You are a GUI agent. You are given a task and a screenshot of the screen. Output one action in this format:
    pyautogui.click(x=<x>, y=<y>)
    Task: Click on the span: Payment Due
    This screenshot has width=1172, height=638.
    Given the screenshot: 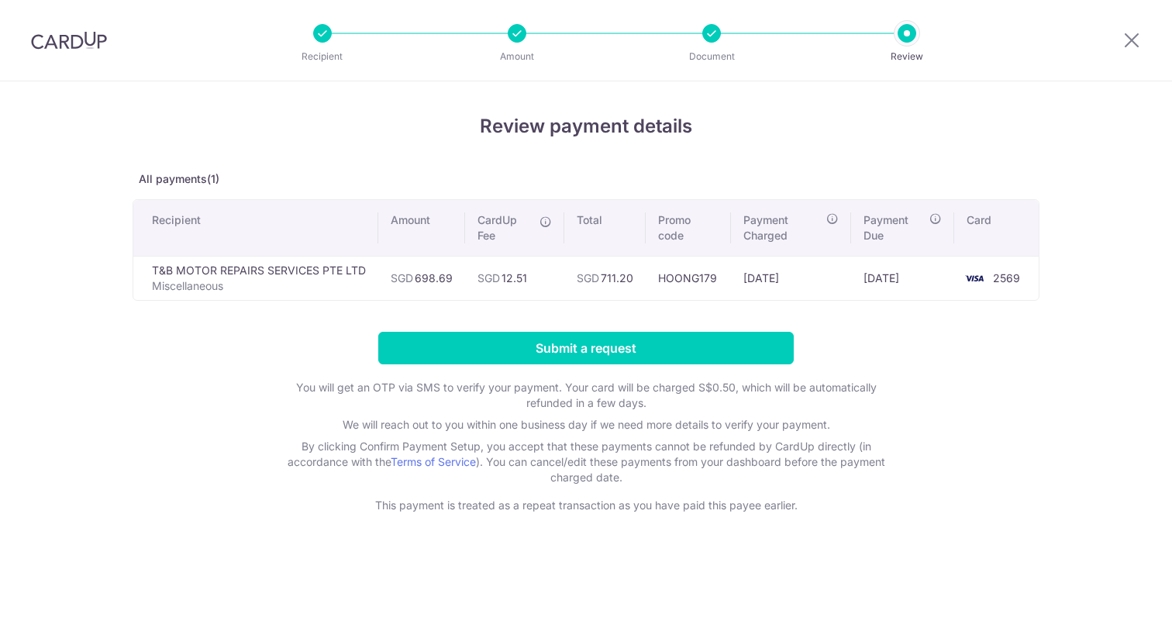 What is the action you would take?
    pyautogui.click(x=894, y=228)
    